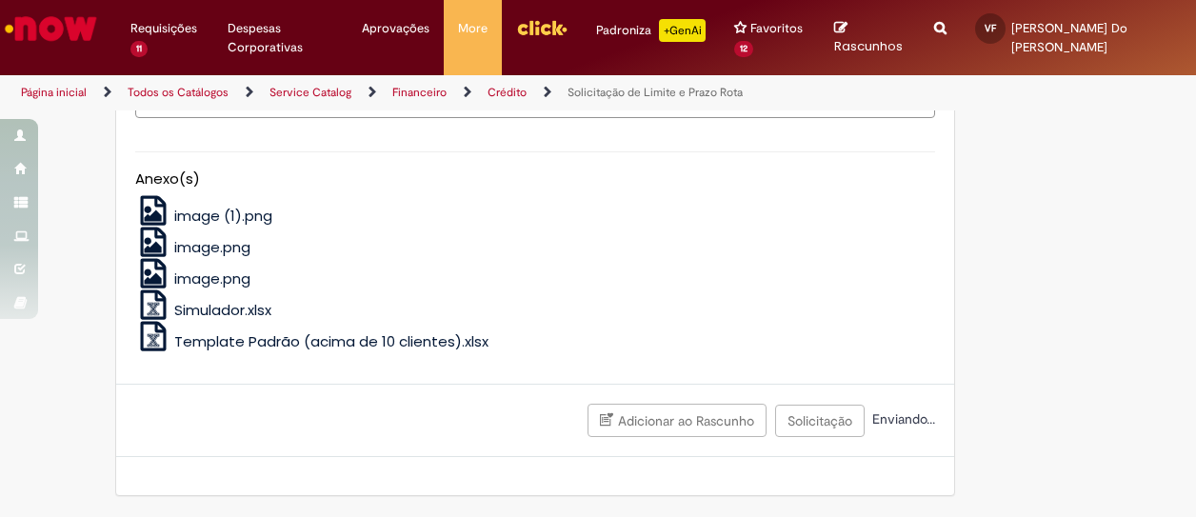  I want to click on a: Simulador.xlsx, so click(204, 309).